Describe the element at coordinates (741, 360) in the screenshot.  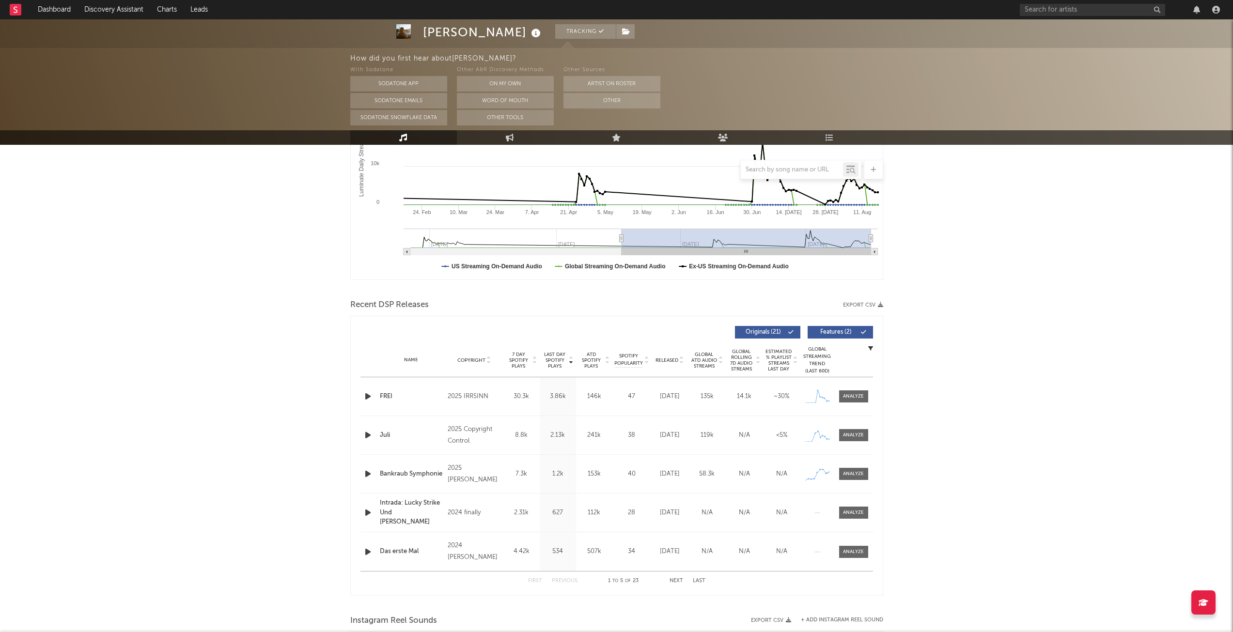
I see `span: Global Rolling 7D Audio Streams` at that location.